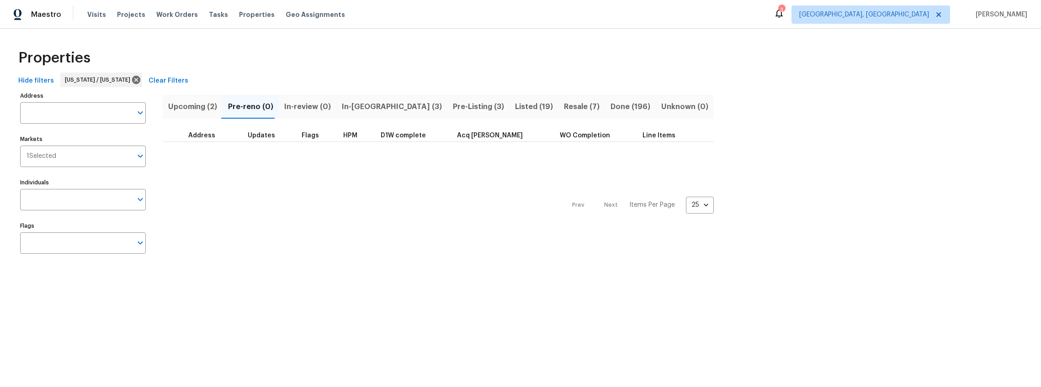 This screenshot has width=1041, height=387. What do you see at coordinates (638, 205) in the screenshot?
I see `nav: Pagination Navigation` at bounding box center [638, 205].